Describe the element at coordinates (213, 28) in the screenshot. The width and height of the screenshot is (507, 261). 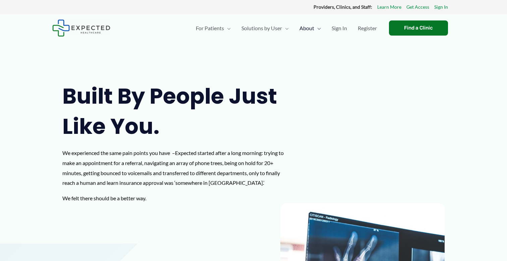
I see `a: For PatientsMenu Toggle` at that location.